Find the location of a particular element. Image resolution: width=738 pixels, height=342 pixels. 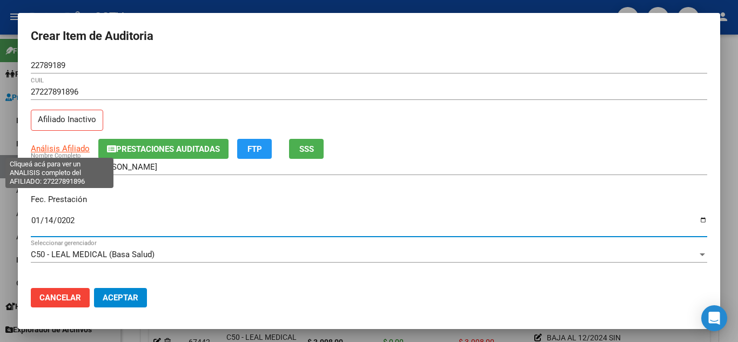

span: C50 - LEAL MEDICAL (Basa Salud) is located at coordinates (92, 254).